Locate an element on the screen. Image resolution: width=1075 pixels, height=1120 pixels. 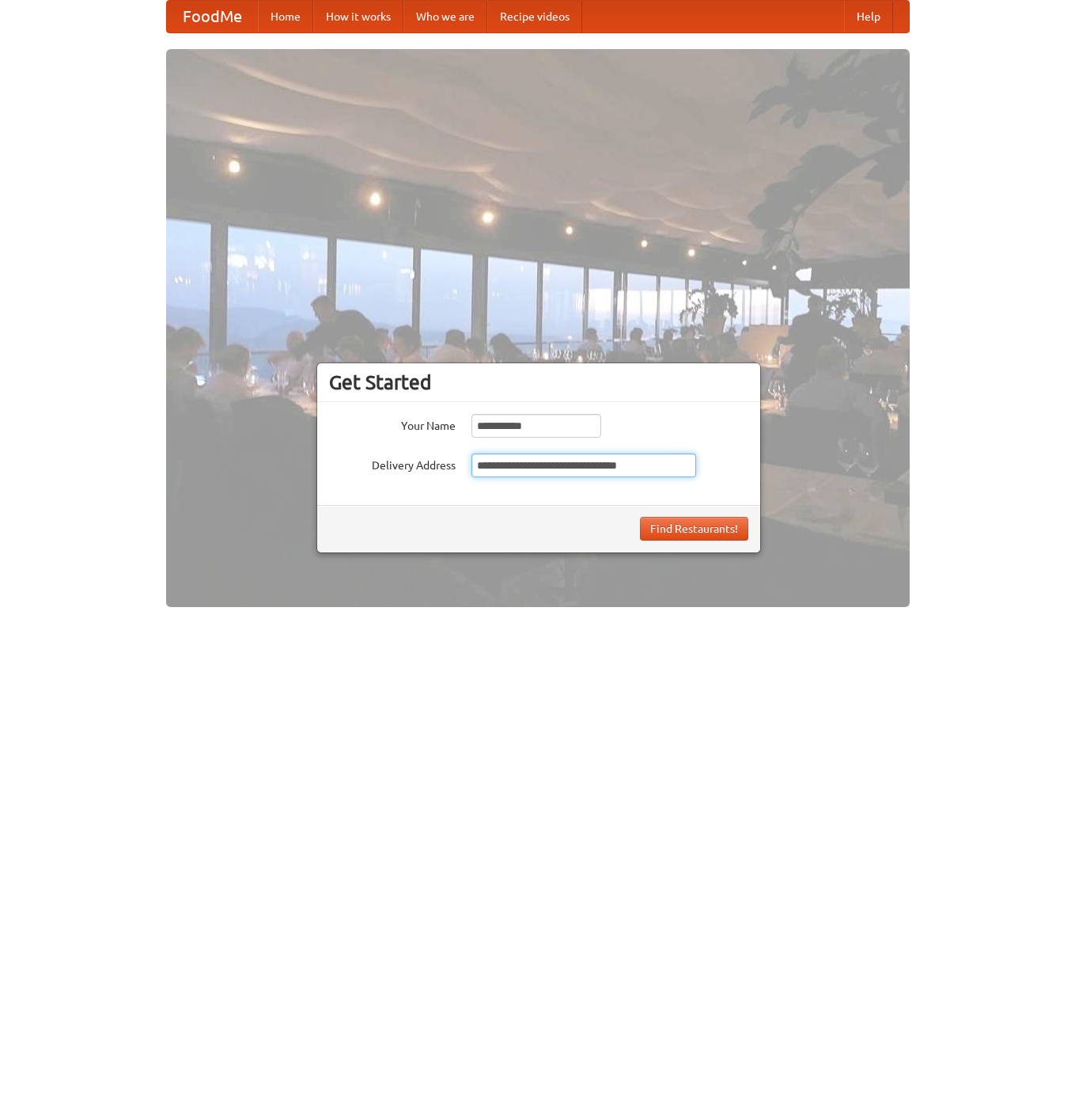
button: Find Restaurants! is located at coordinates (694, 529).